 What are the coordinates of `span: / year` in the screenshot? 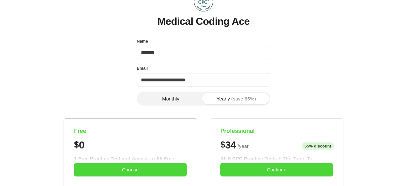 It's located at (243, 146).